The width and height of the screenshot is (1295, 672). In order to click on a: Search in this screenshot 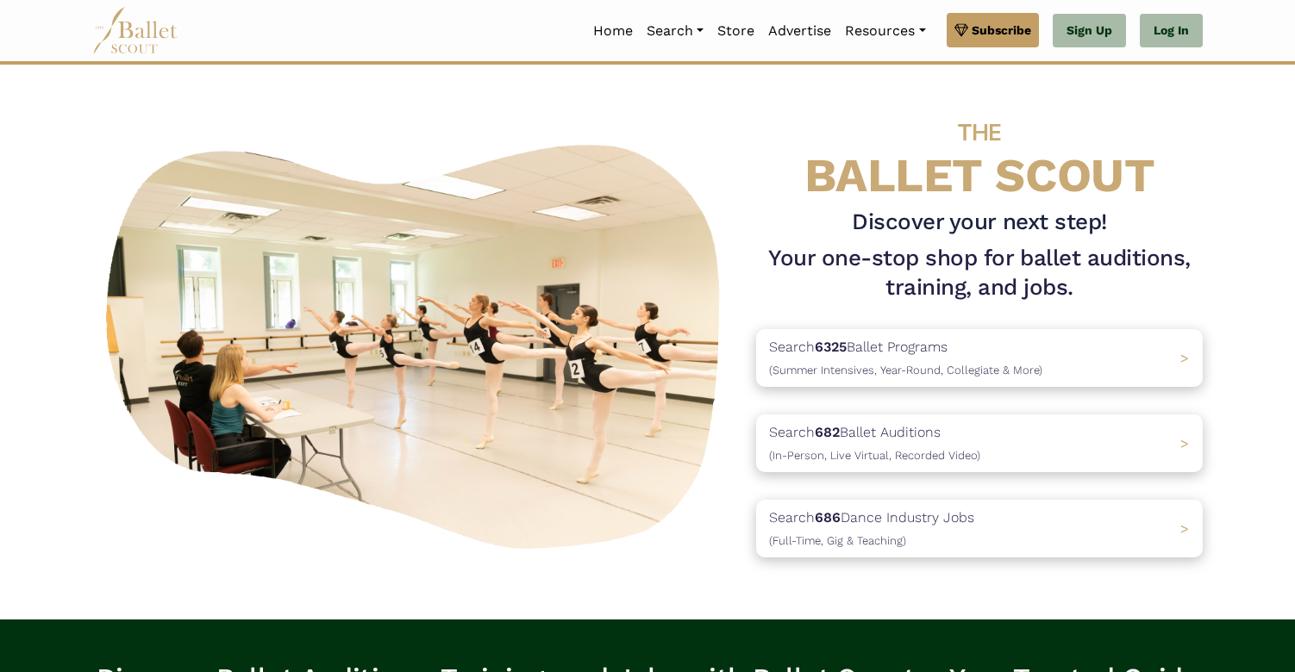, I will do `click(675, 31)`.